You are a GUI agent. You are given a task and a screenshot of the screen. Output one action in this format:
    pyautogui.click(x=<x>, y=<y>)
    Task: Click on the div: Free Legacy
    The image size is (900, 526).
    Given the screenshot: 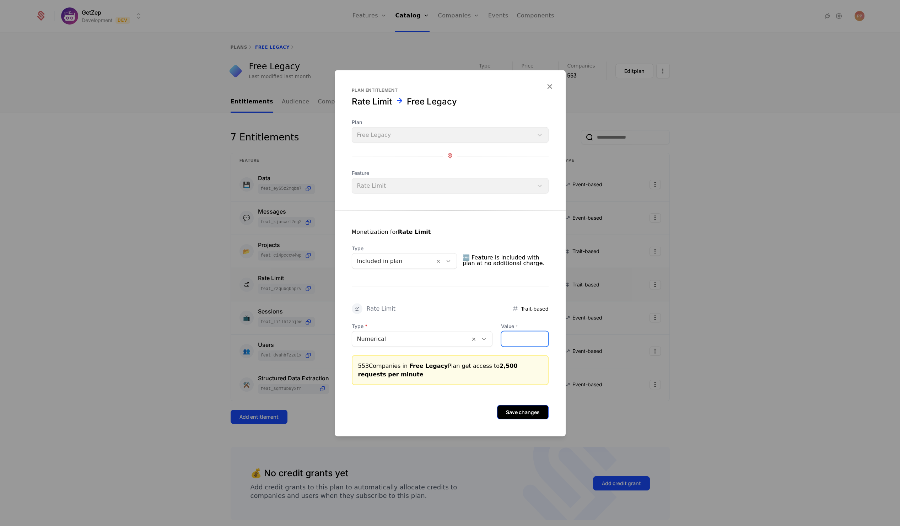 What is the action you would take?
    pyautogui.click(x=432, y=102)
    